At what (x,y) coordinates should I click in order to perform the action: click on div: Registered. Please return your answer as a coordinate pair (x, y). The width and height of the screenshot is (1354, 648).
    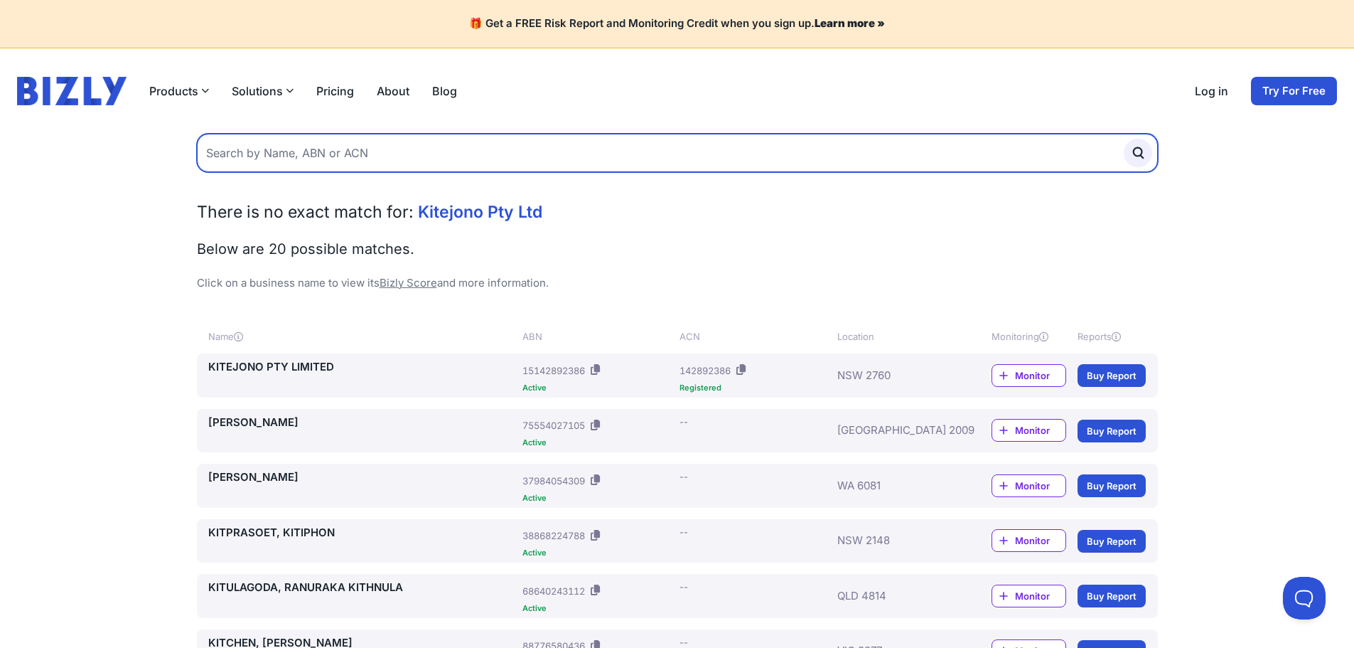
    Looking at the image, I should click on (755, 387).